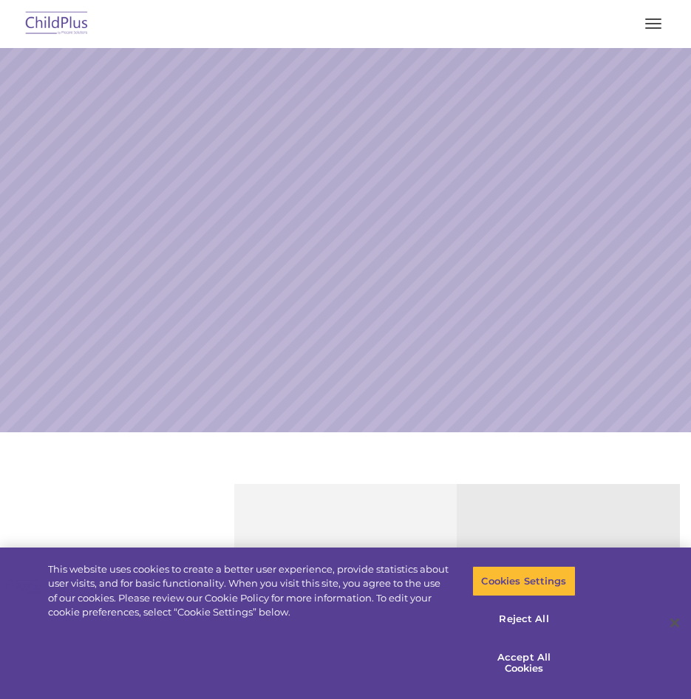  What do you see at coordinates (675, 623) in the screenshot?
I see `button: Close` at bounding box center [675, 623].